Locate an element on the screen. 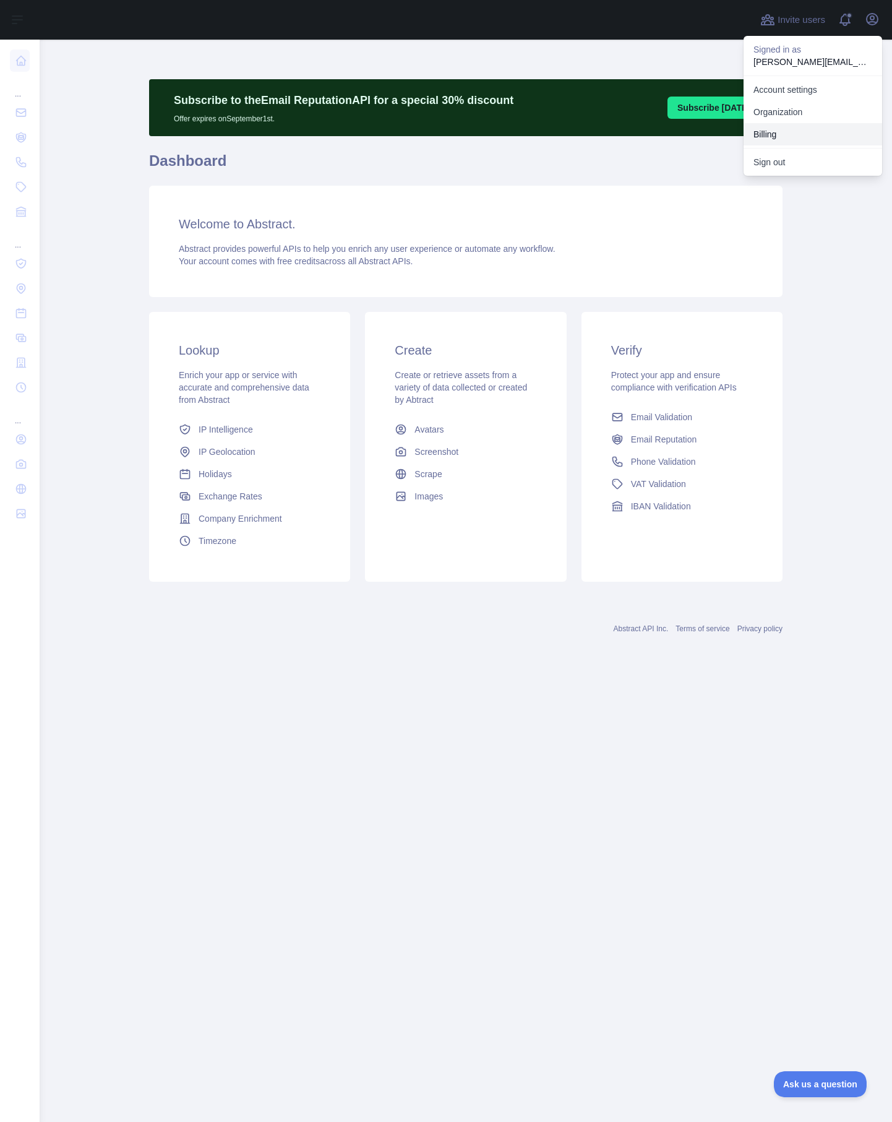  span: Avatars is located at coordinates (429, 430).